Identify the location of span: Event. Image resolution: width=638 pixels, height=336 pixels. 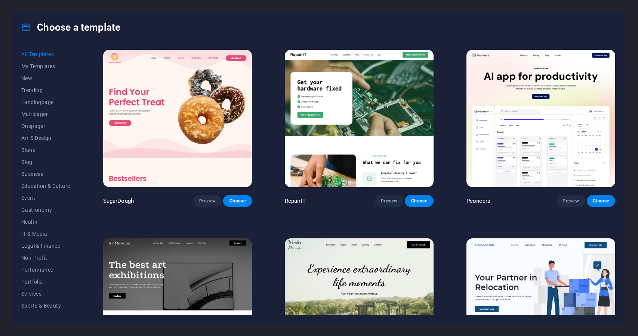
(46, 198).